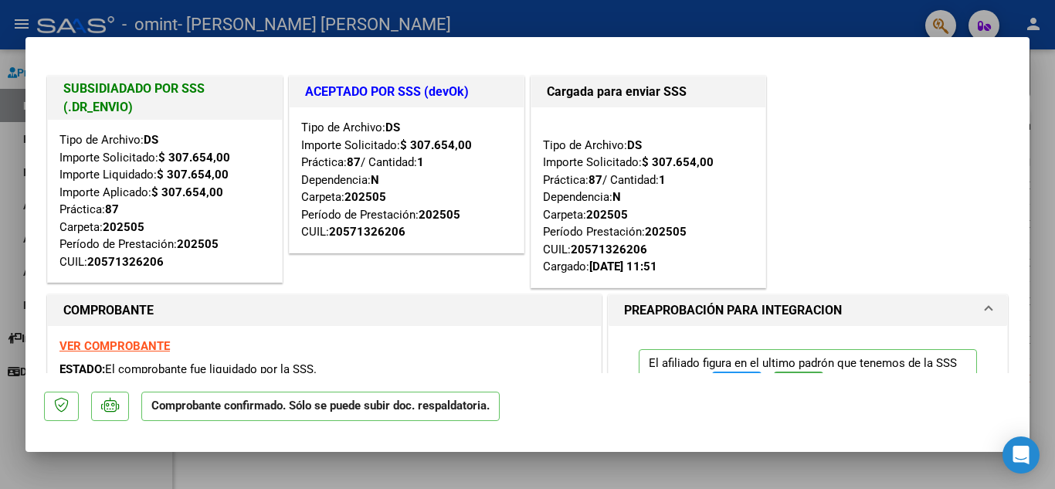  I want to click on mat-expansion-panel-header: PREAPROBACIÓN PARA INTEGRACION, so click(808, 310).